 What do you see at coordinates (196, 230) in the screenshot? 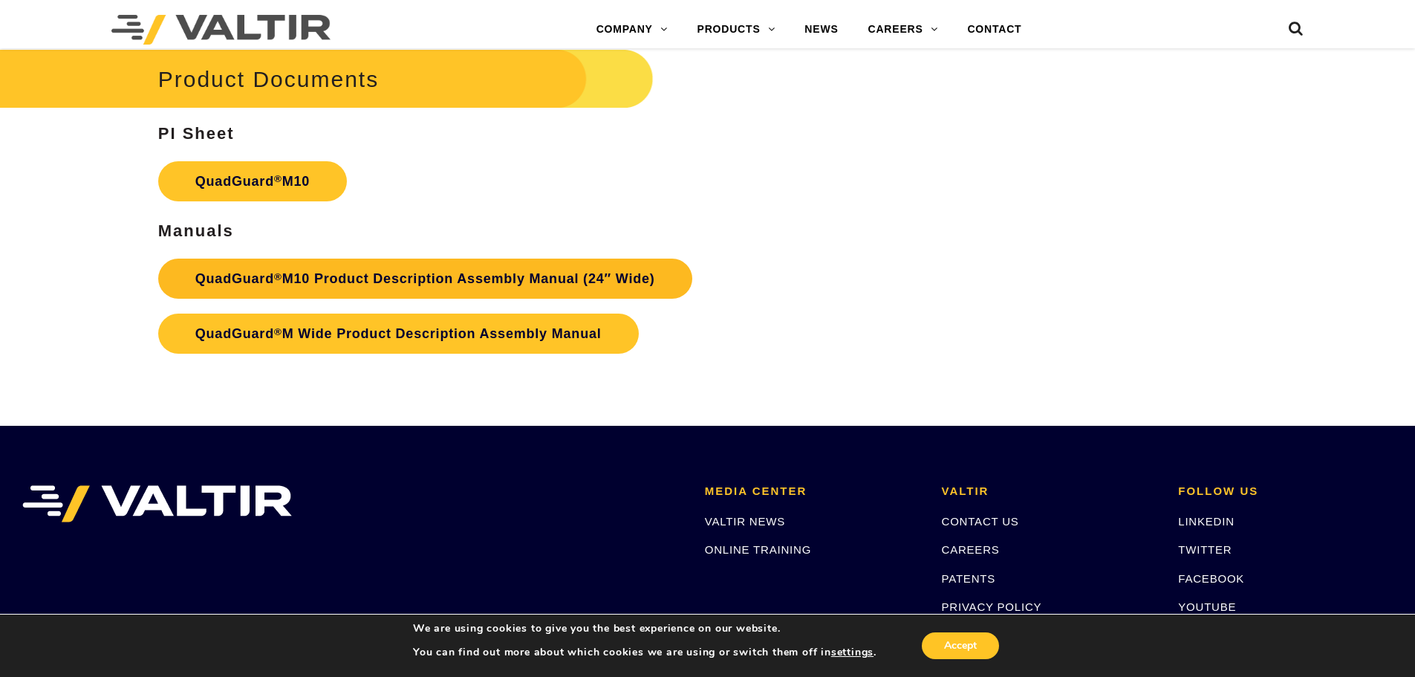
I see `strong: Manuals` at bounding box center [196, 230].